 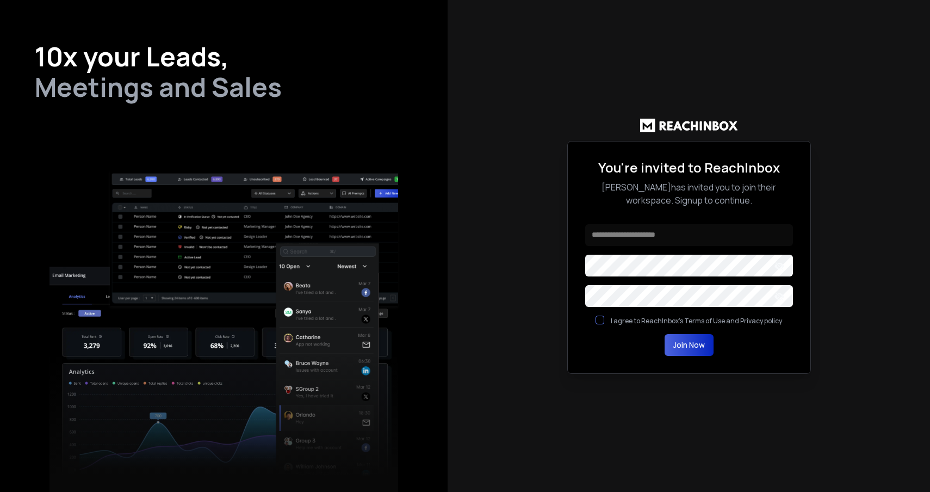 I want to click on h1: 10x your Leads,, so click(x=224, y=57).